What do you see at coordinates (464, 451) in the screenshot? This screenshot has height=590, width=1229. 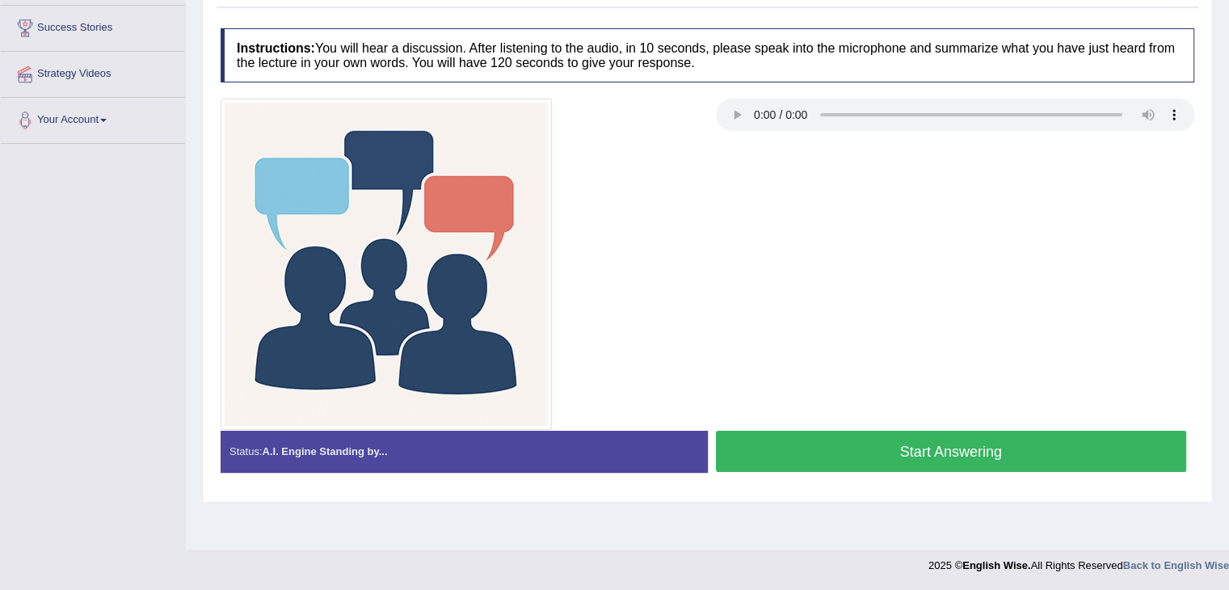 I see `div: Status:` at bounding box center [464, 451].